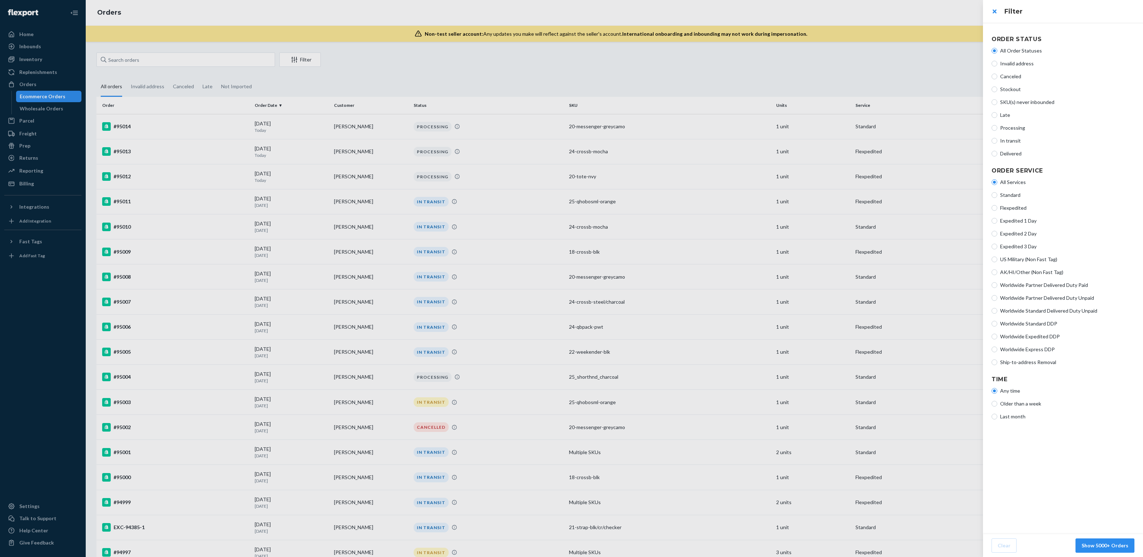 The height and width of the screenshot is (557, 1143). Describe the element at coordinates (994, 324) in the screenshot. I see `input: Worldwide Standard DDP` at that location.